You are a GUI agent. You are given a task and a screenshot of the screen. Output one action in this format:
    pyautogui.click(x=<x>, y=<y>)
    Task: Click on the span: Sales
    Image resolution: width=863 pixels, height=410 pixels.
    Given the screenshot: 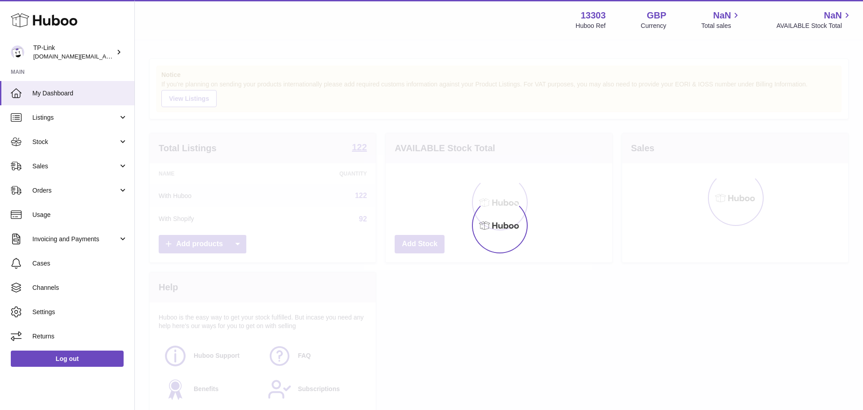 What is the action you would take?
    pyautogui.click(x=75, y=166)
    